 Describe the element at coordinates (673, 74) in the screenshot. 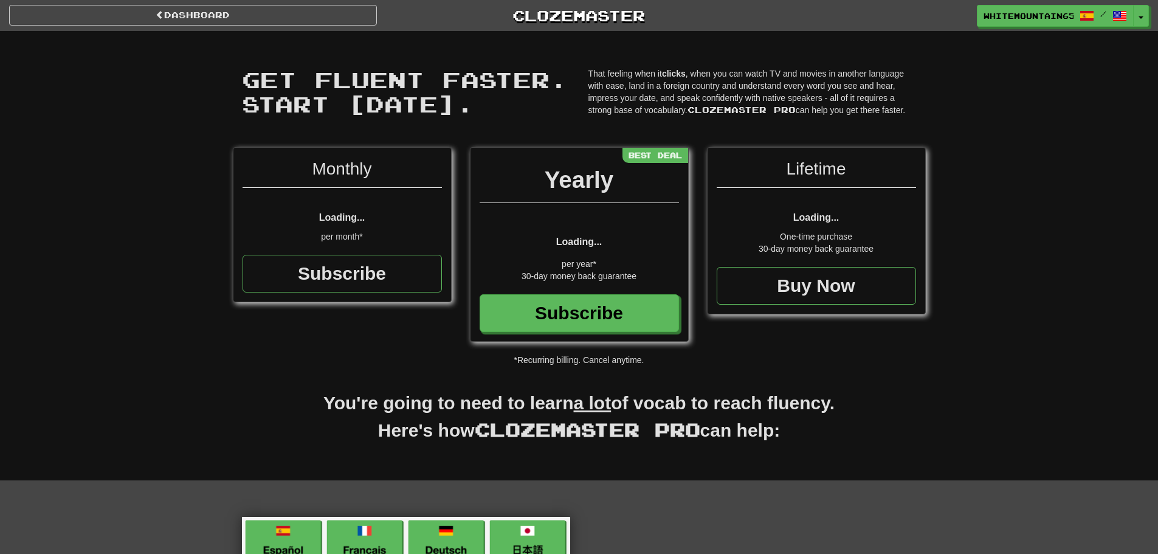

I see `strong: clicks` at that location.